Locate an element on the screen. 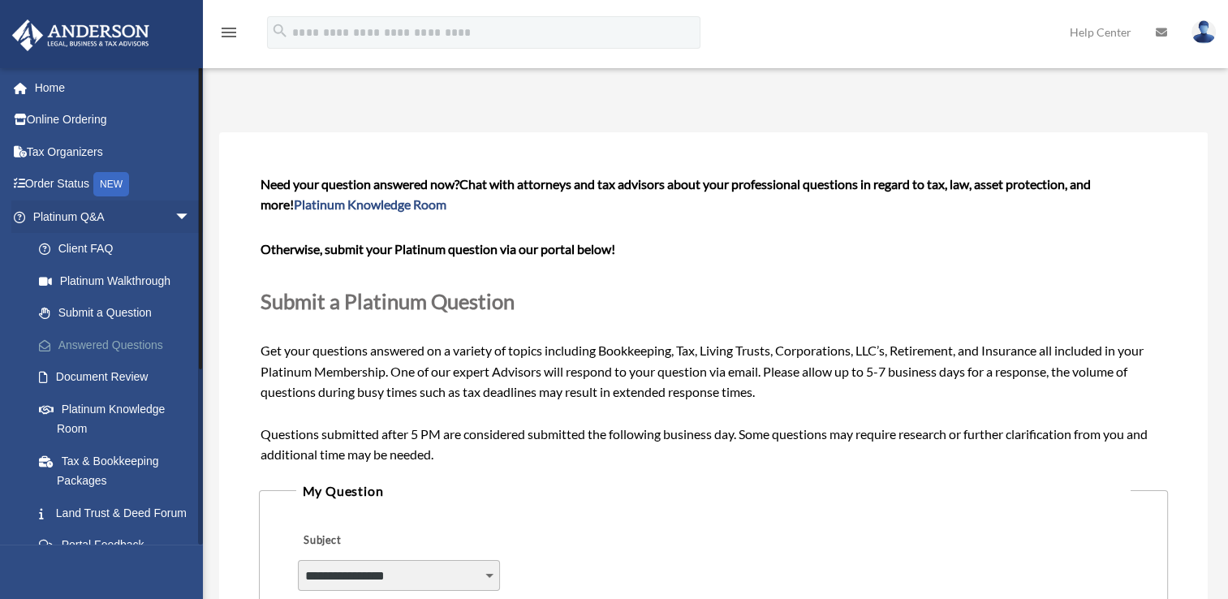 The width and height of the screenshot is (1228, 599). a: Land Trust & Deed Forum is located at coordinates (119, 513).